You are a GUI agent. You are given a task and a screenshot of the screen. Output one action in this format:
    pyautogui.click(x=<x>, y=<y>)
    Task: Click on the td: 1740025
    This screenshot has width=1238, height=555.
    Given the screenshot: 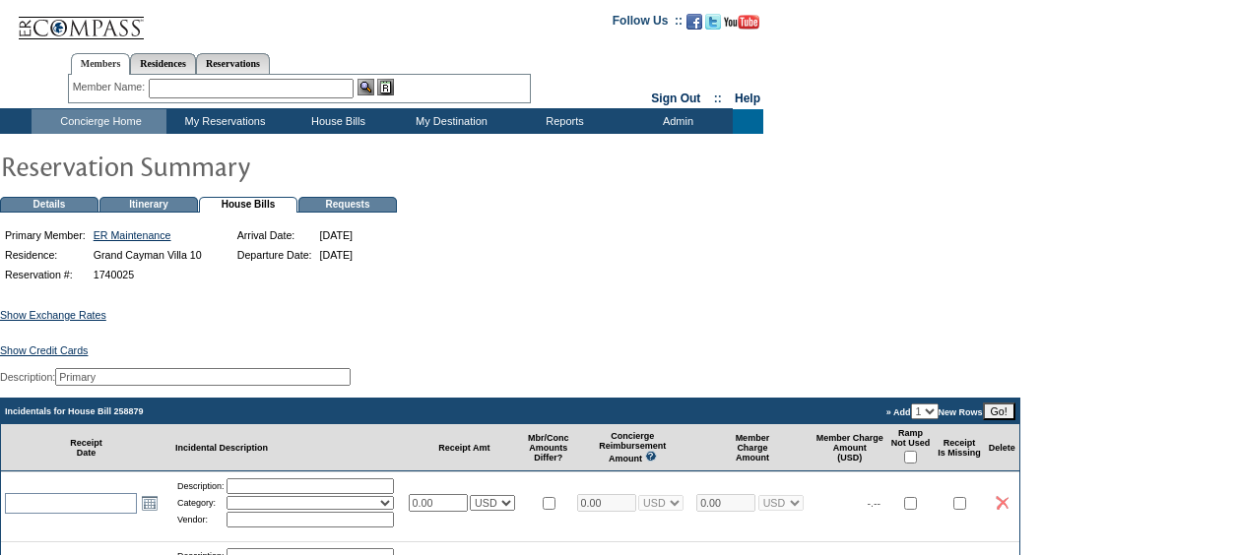 What is the action you would take?
    pyautogui.click(x=148, y=275)
    